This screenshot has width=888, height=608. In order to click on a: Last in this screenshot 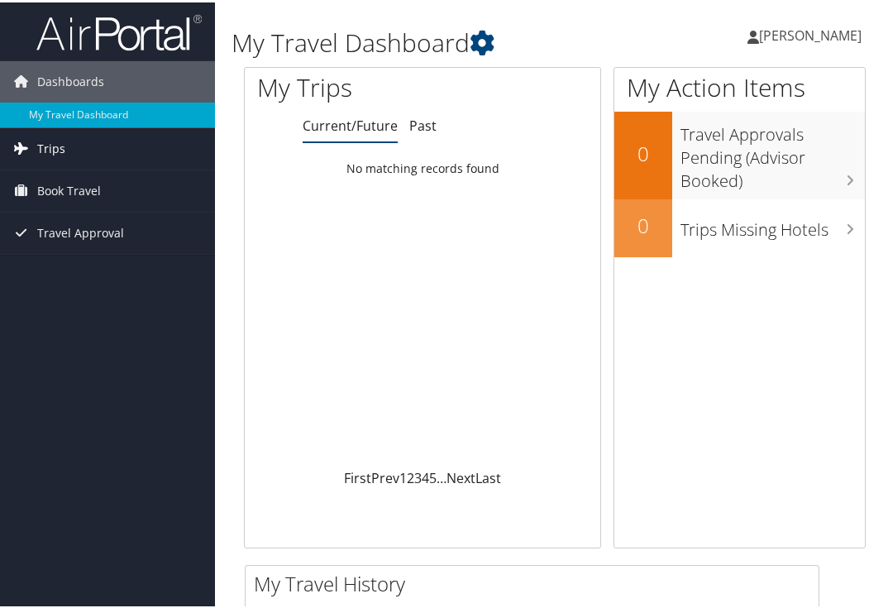, I will do `click(488, 475)`.